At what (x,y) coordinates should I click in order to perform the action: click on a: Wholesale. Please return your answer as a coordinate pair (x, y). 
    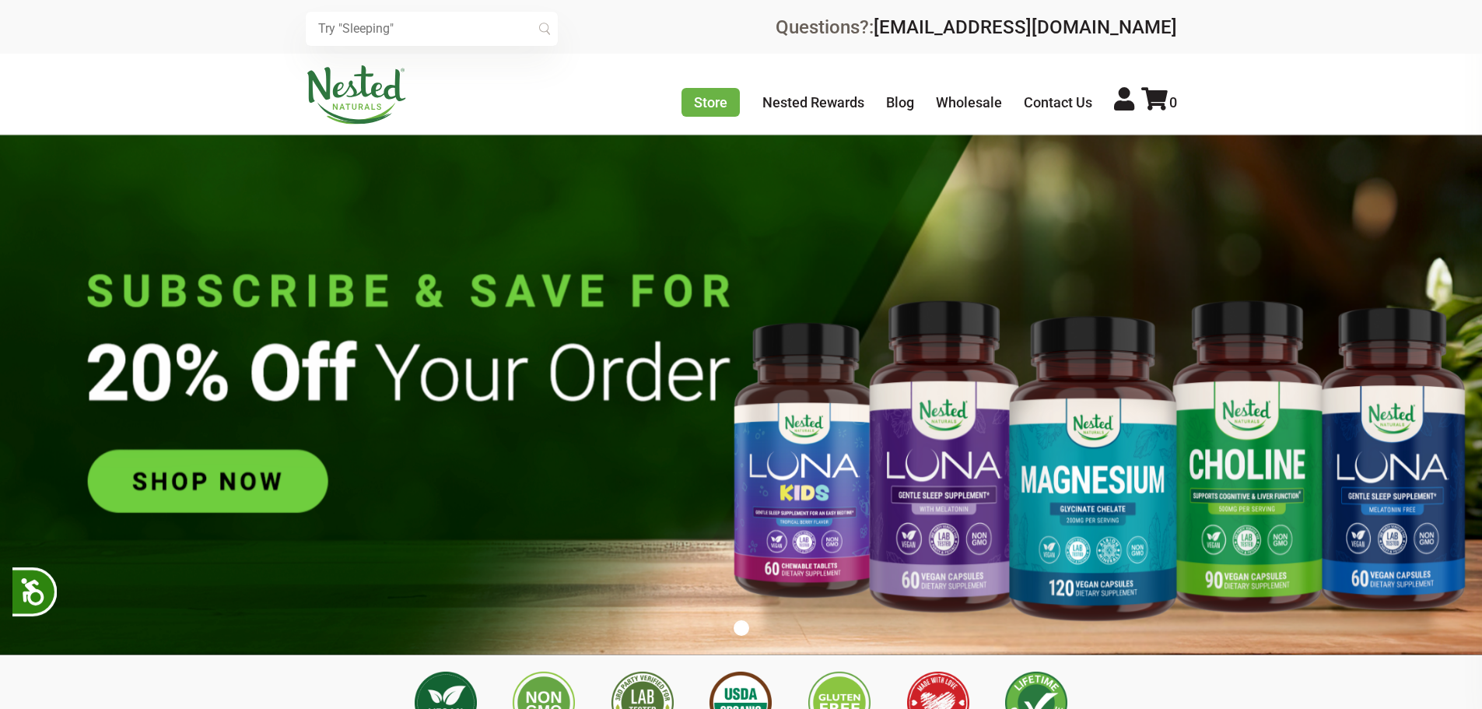
    Looking at the image, I should click on (969, 102).